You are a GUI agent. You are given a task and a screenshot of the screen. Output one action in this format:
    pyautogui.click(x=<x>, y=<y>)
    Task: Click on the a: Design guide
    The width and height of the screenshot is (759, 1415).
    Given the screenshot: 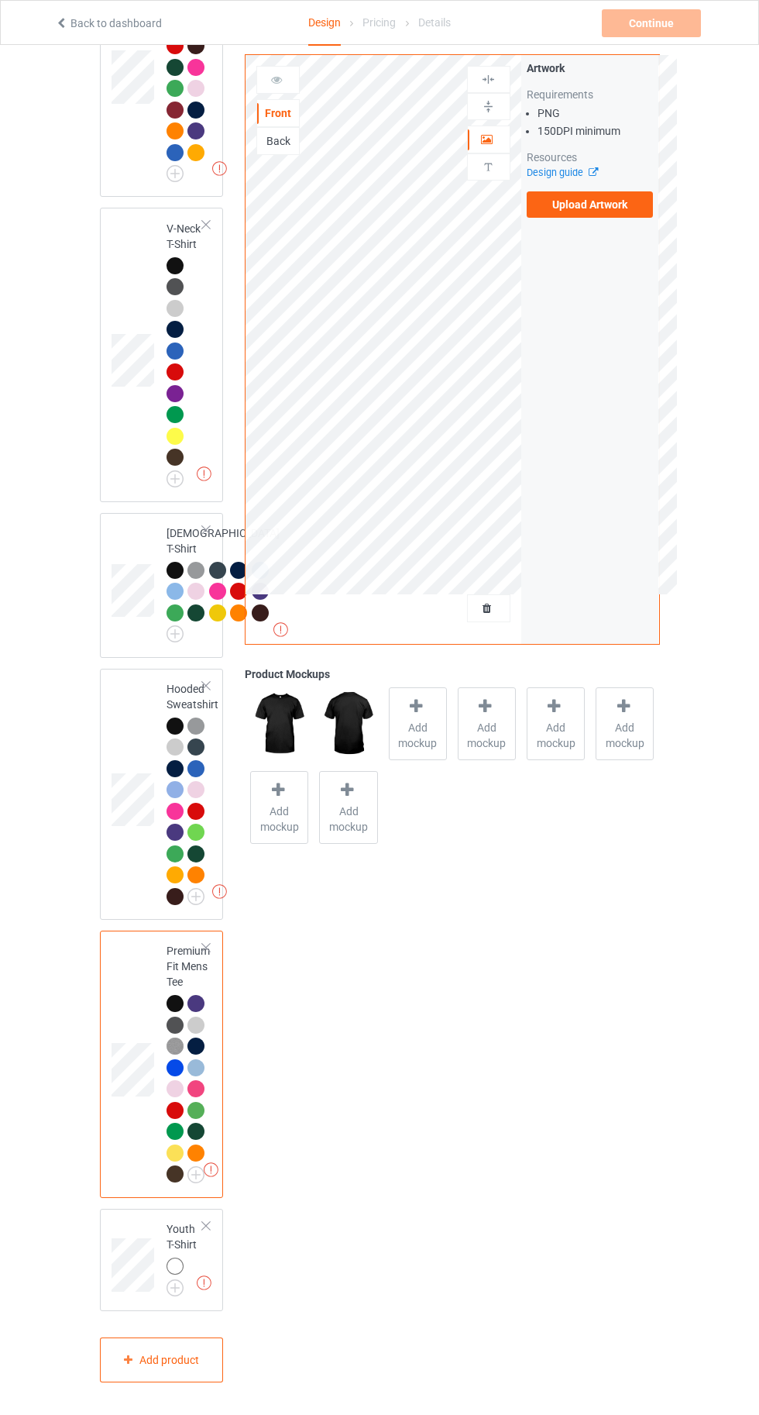 What is the action you would take?
    pyautogui.click(x=562, y=172)
    